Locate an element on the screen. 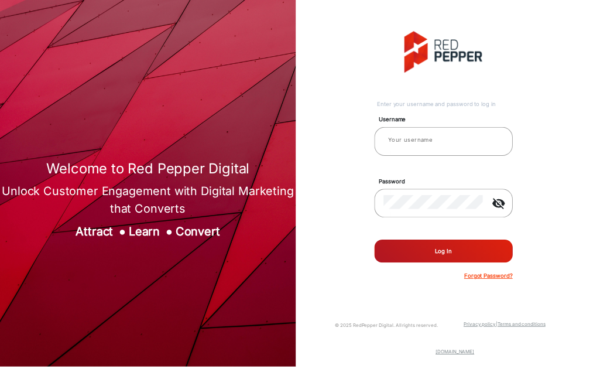 This screenshot has width=600, height=372. input: Your username is located at coordinates (450, 142).